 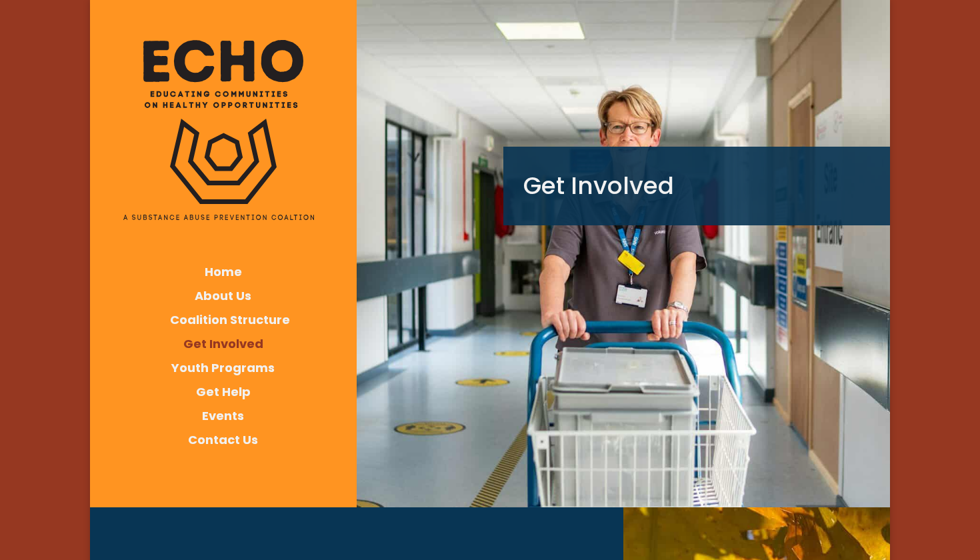 I want to click on a: Get Involved, so click(x=223, y=343).